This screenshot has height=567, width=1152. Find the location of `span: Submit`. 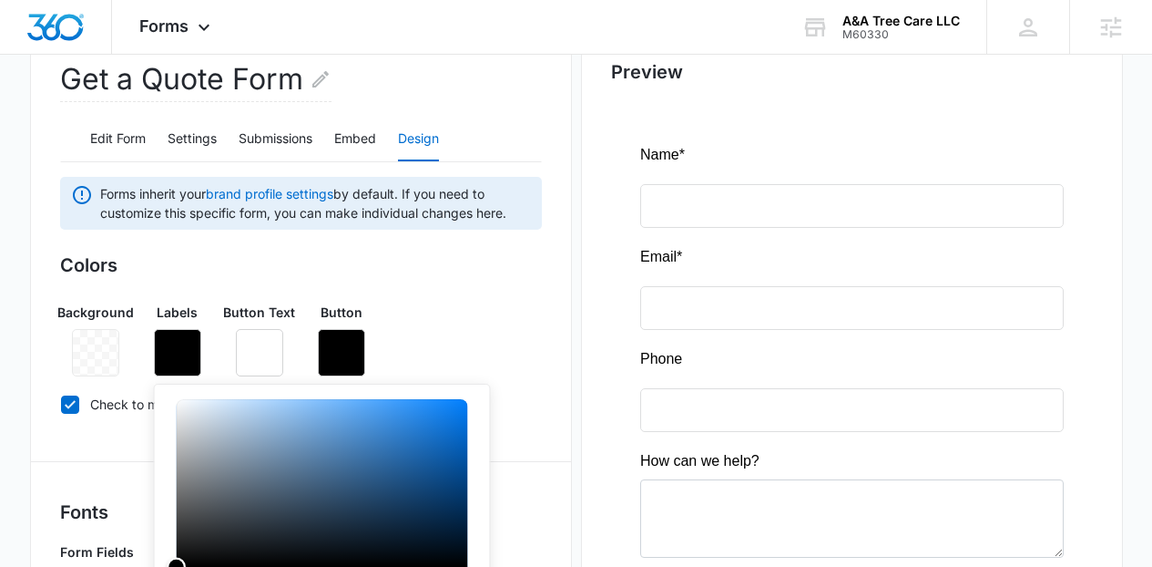

span: Submit is located at coordinates (35, 547).